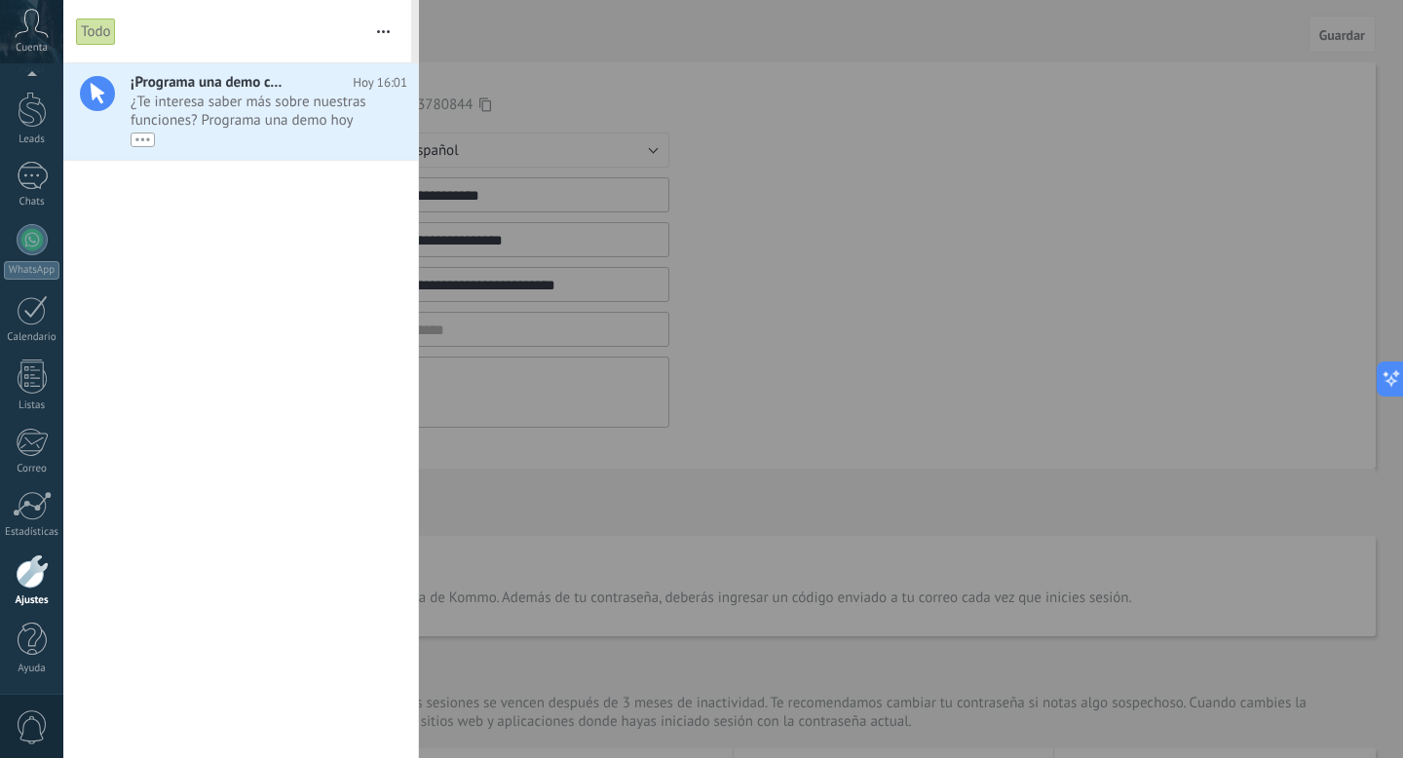 This screenshot has width=1403, height=758. I want to click on a: ¡Programa una demo con un experto! Hoy 16:01 ¿Te interesa saber más sobre nuestras funciones? Pro..., so click(241, 111).